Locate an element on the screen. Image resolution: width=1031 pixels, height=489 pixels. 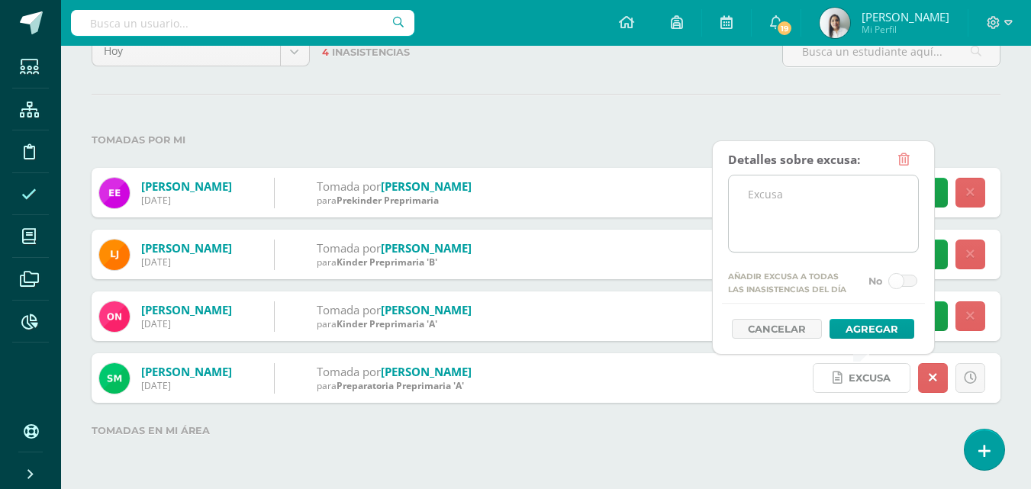
span: Inasistencias is located at coordinates (371, 52).